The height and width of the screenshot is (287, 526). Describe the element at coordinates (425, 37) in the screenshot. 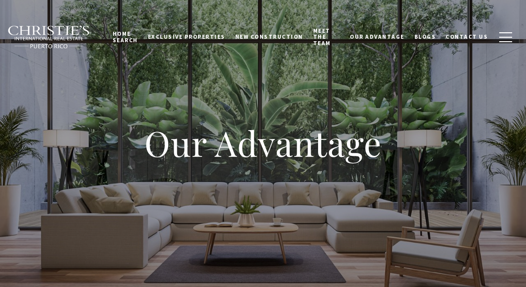

I see `span: Blogs` at that location.